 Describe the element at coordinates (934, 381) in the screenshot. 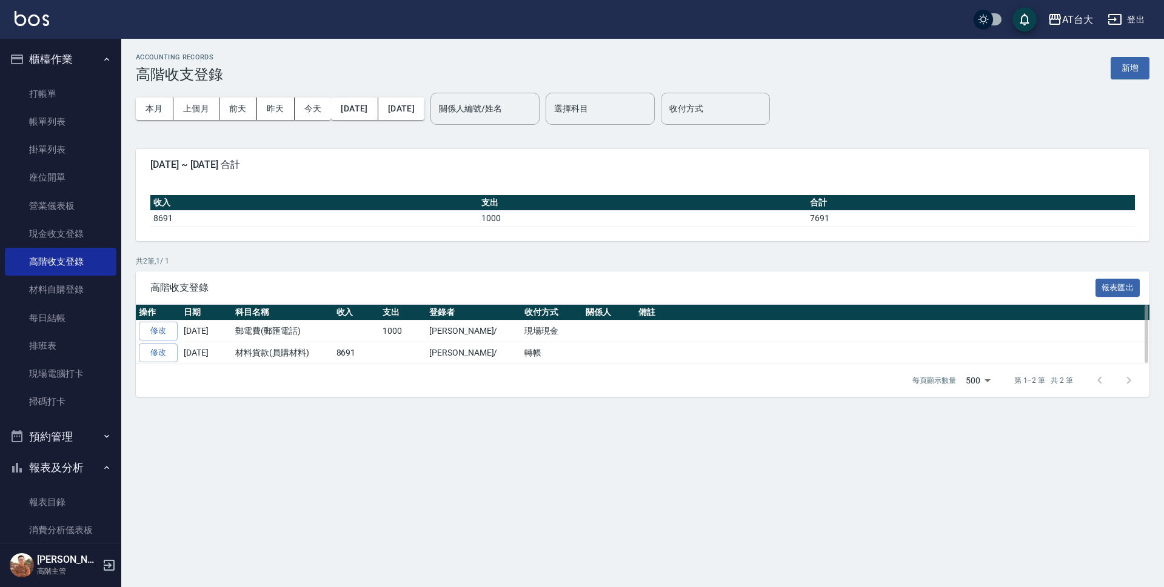

I see `p: 每頁顯示數量` at that location.